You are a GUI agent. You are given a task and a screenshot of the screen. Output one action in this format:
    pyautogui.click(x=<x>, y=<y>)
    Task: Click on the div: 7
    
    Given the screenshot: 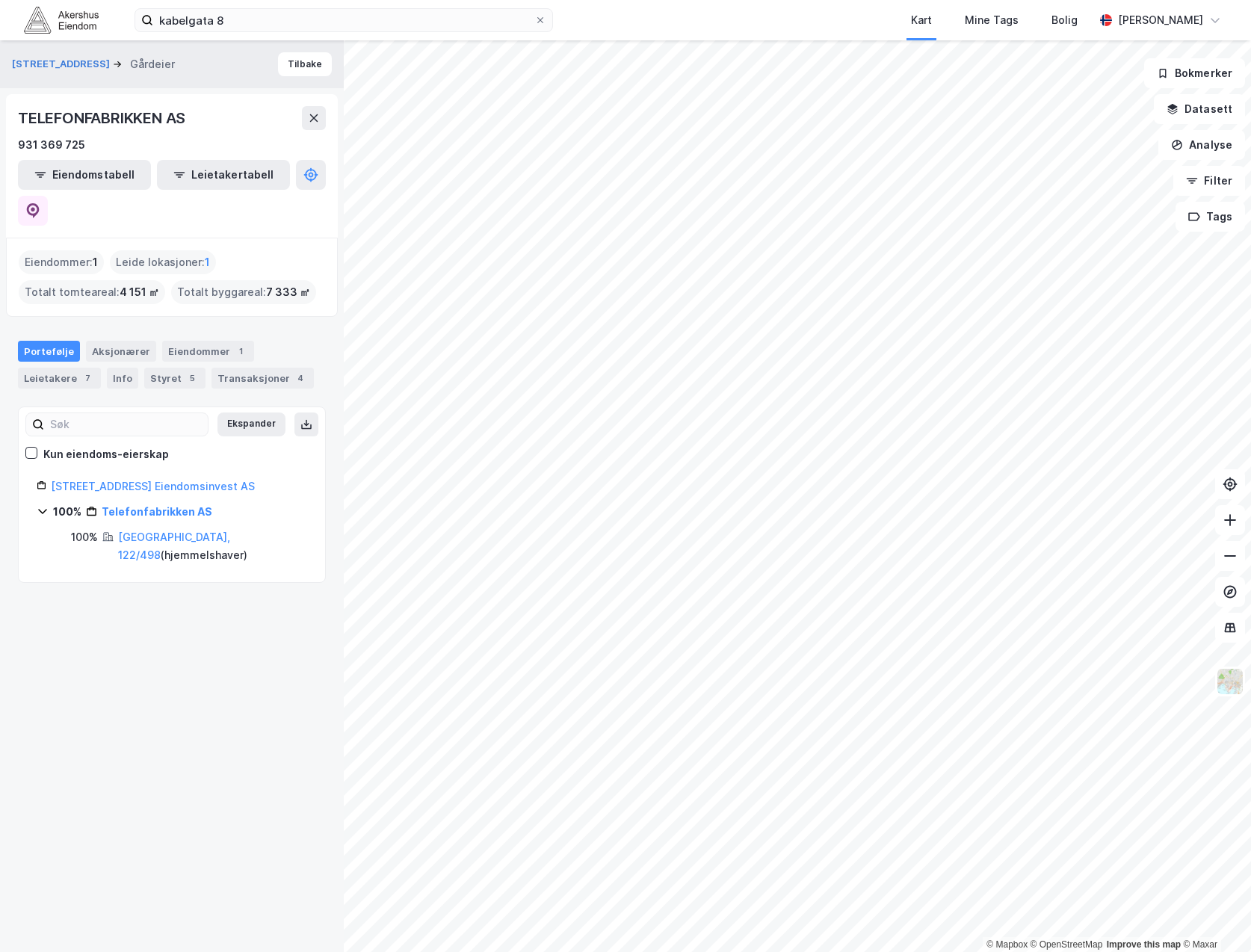 What is the action you would take?
    pyautogui.click(x=88, y=379)
    